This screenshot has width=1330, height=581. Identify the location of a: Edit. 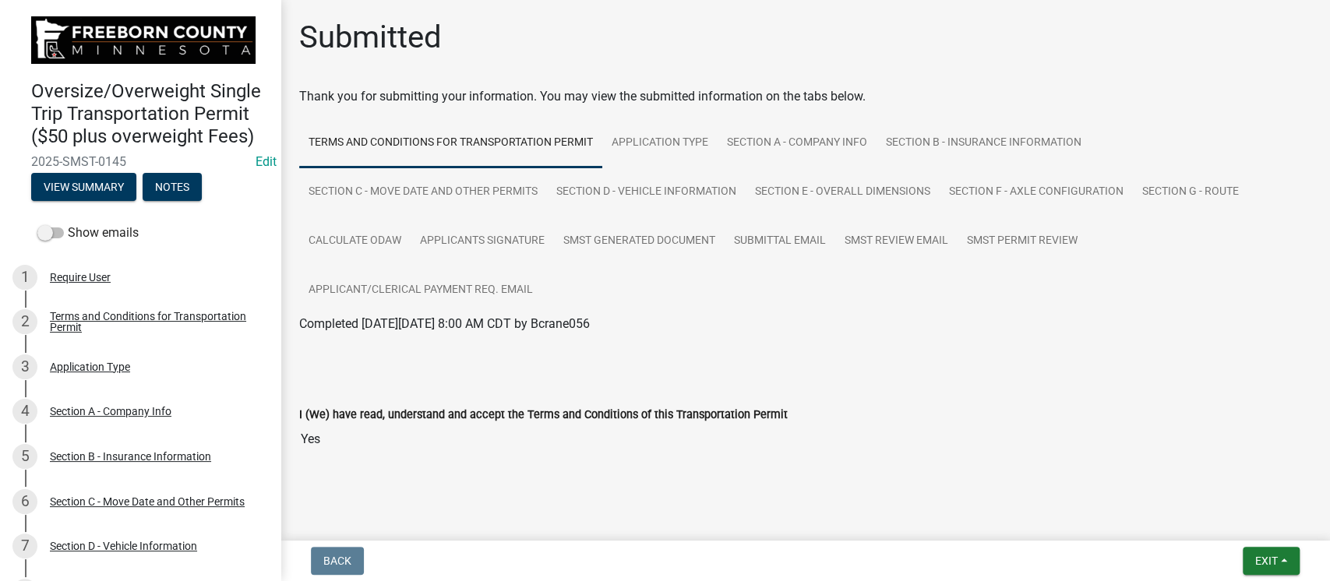
(266, 161).